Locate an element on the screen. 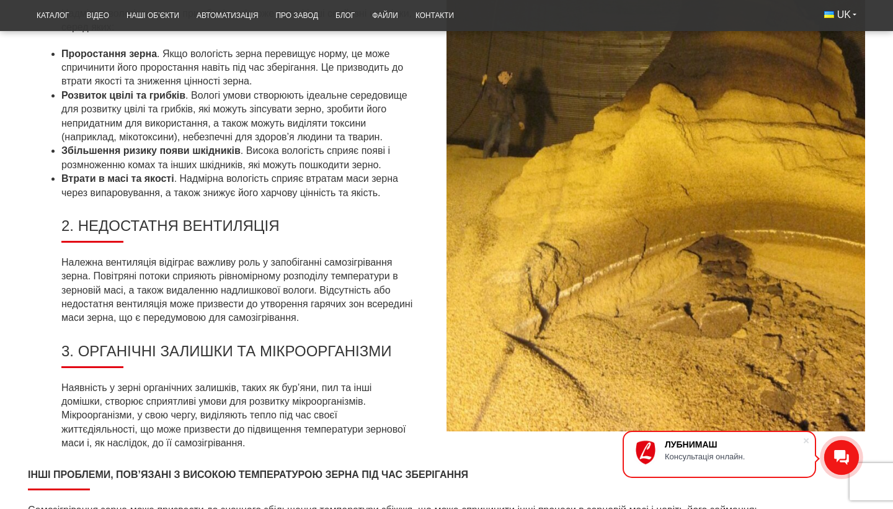  strong: Інші проблеми, пов’язані з високою температурою зерна під час зберігання is located at coordinates (248, 474).